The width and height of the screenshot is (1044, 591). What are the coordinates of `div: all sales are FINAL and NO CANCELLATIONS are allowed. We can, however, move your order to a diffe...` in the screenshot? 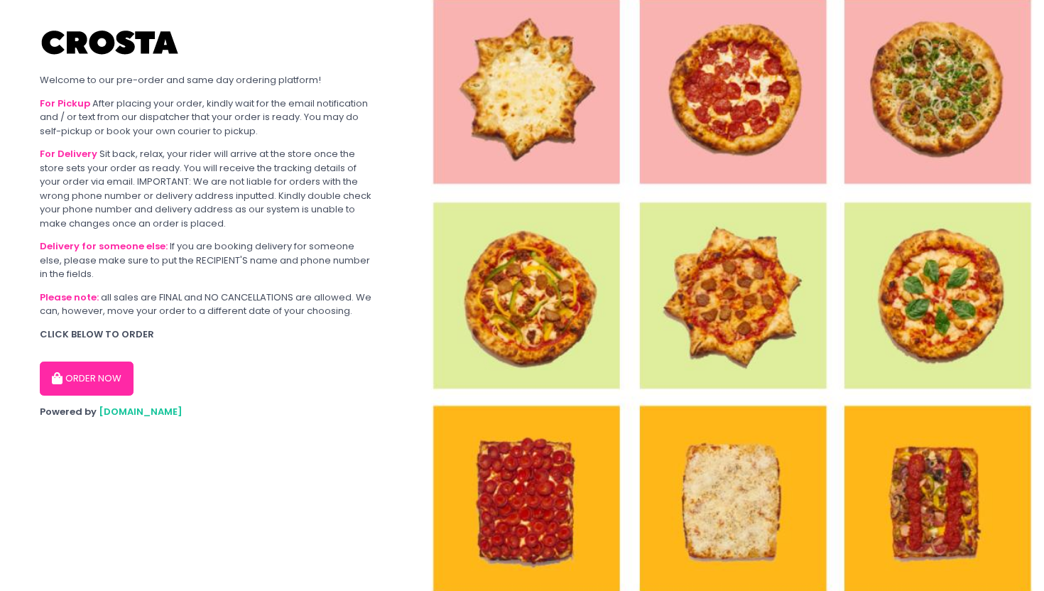 It's located at (209, 304).